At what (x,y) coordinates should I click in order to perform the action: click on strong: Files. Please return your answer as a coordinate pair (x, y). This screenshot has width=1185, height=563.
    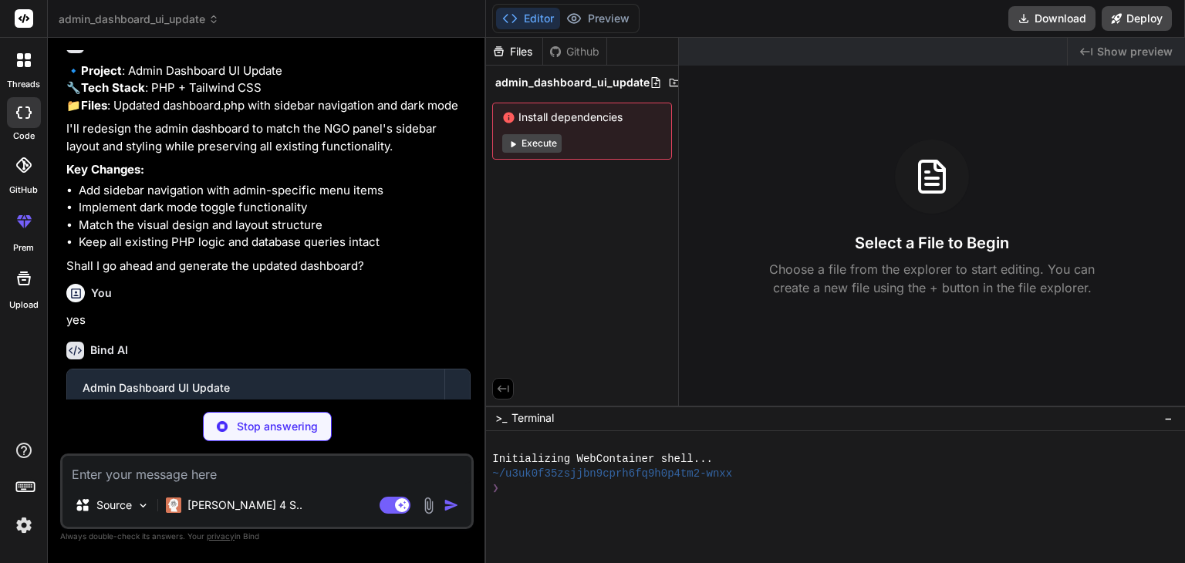
    Looking at the image, I should click on (94, 105).